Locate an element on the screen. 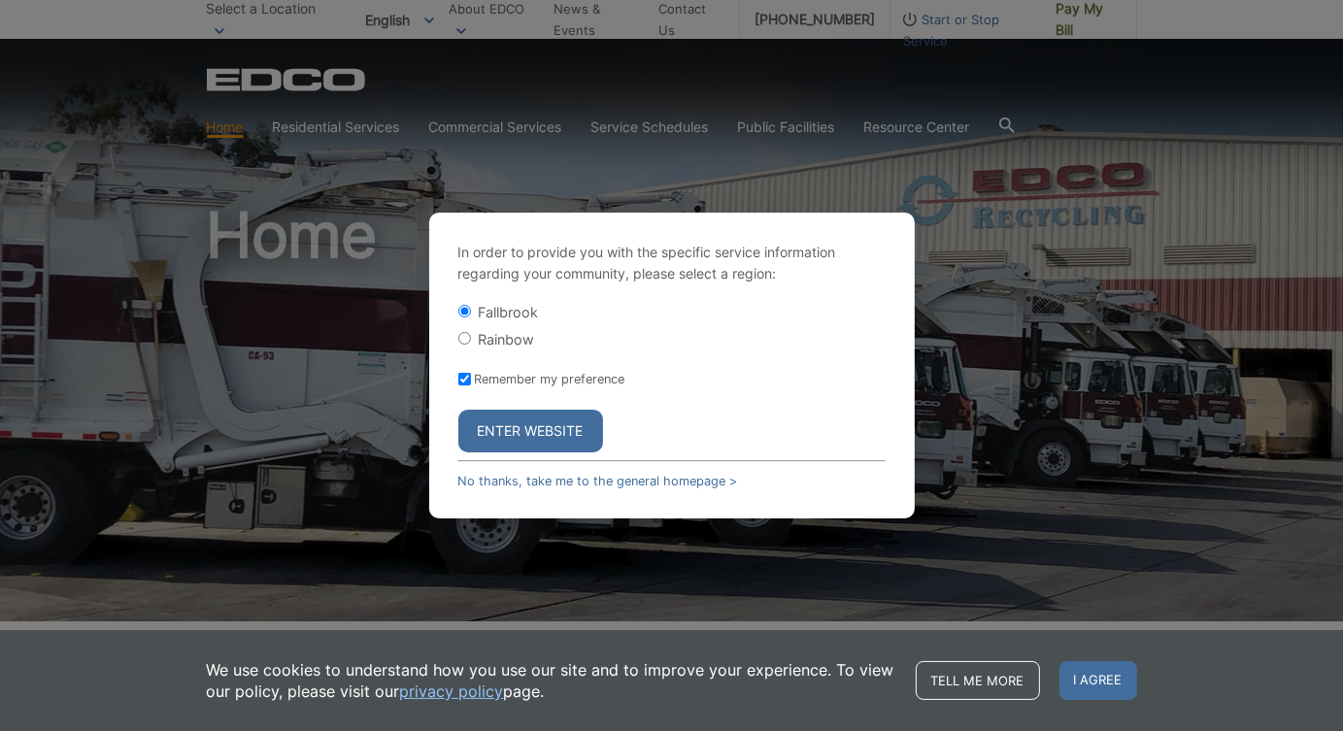 The width and height of the screenshot is (1343, 731). a: Tell me more is located at coordinates (978, 681).